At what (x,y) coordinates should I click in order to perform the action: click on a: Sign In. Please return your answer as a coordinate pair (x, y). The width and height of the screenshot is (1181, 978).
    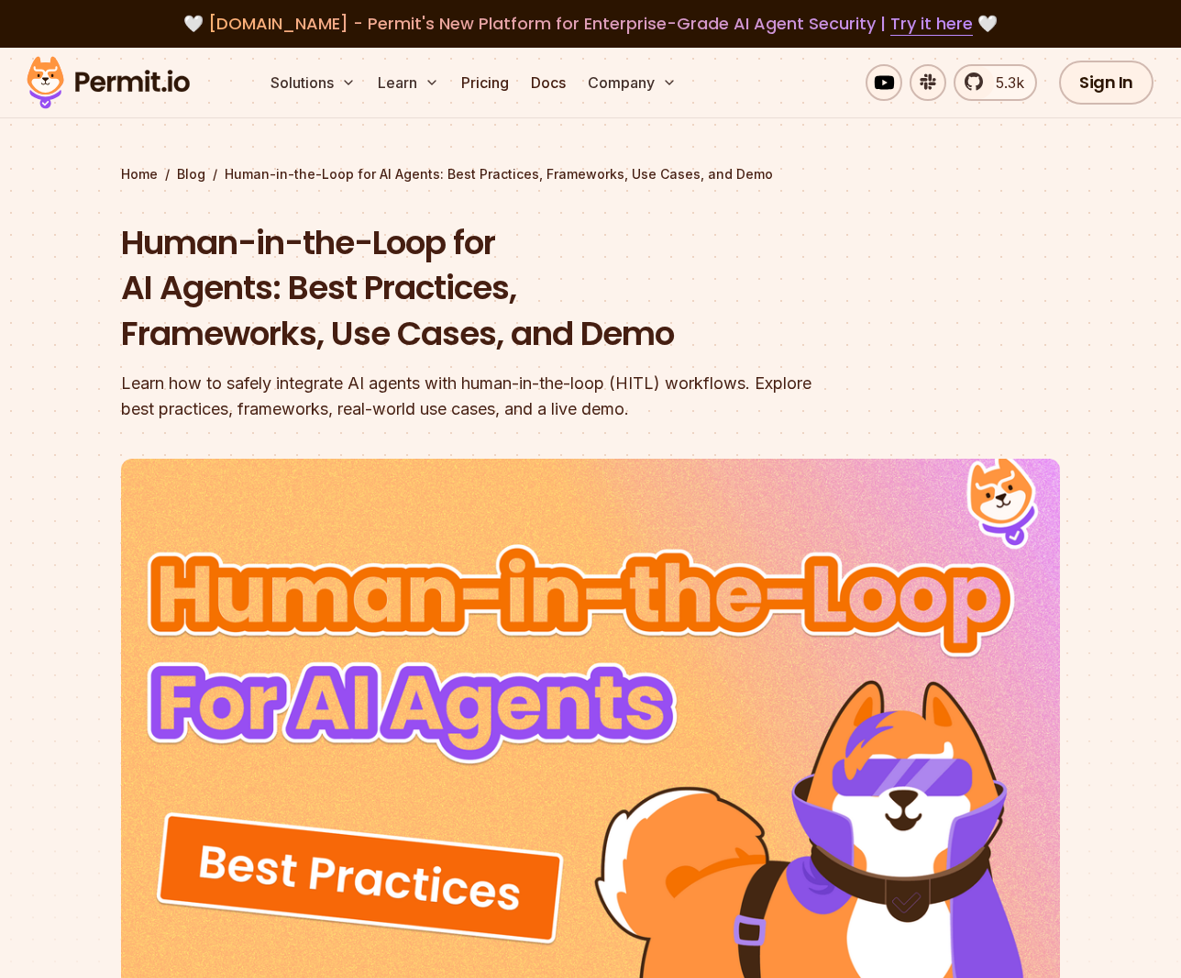
    Looking at the image, I should click on (1106, 83).